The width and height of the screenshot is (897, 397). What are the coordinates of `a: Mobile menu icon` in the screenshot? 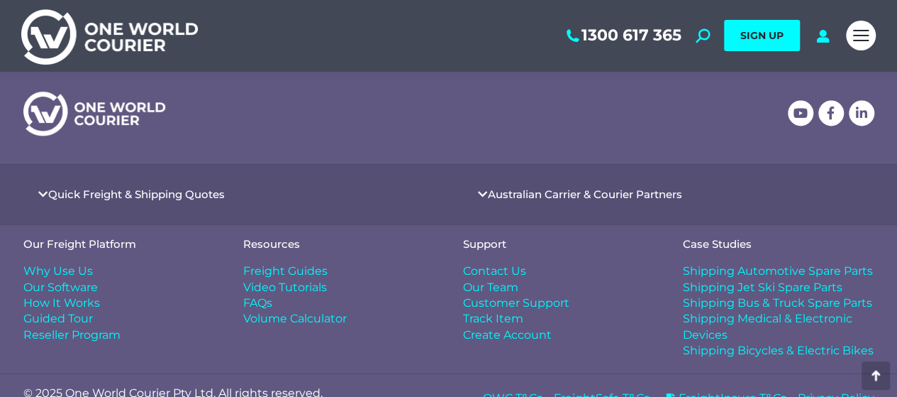 It's located at (861, 35).